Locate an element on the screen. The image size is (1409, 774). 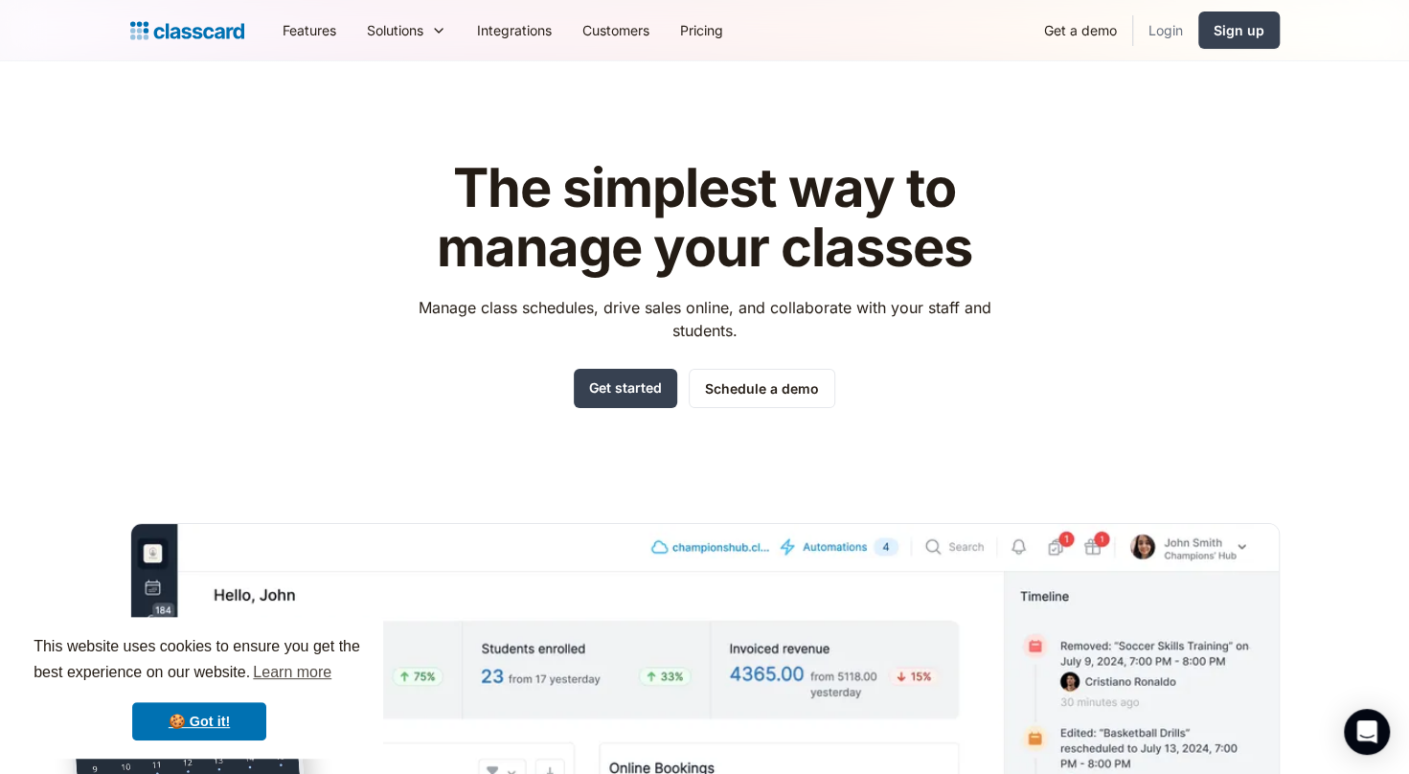
a: home is located at coordinates (187, 31).